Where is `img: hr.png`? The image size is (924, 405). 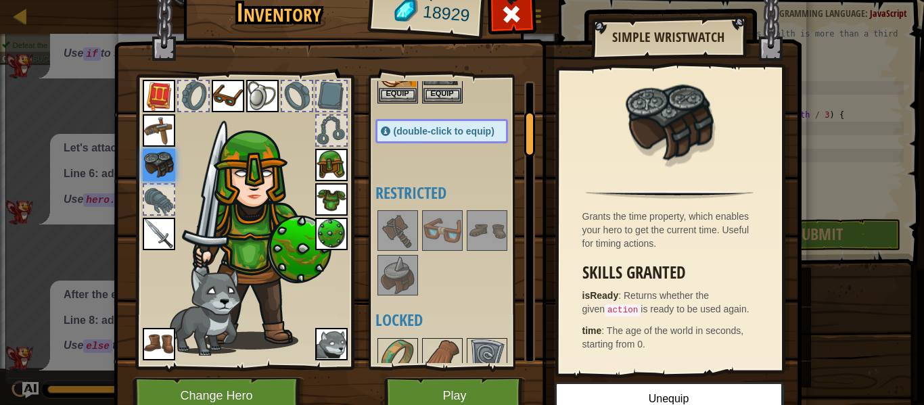
img: hr.png is located at coordinates (669, 195).